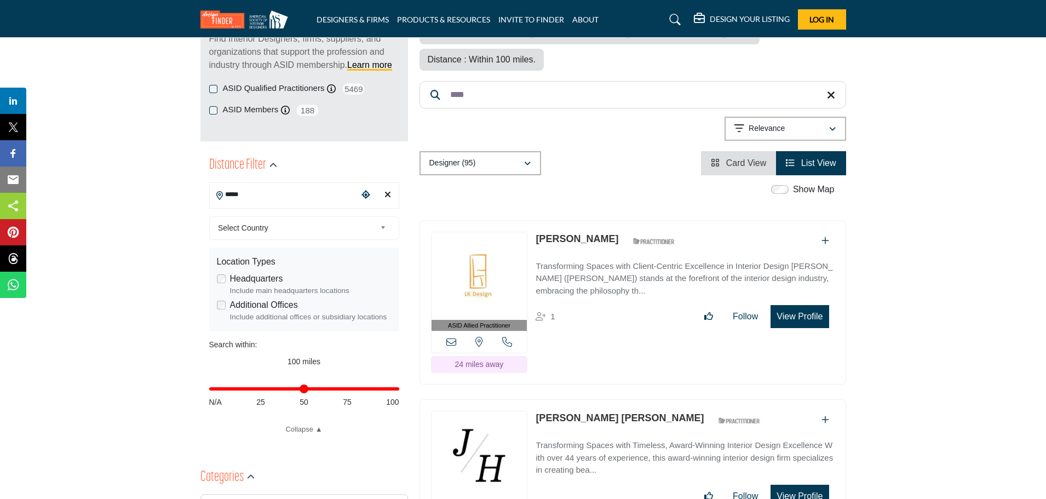  Describe the element at coordinates (632, 95) in the screenshot. I see `input: Search Keyword` at that location.